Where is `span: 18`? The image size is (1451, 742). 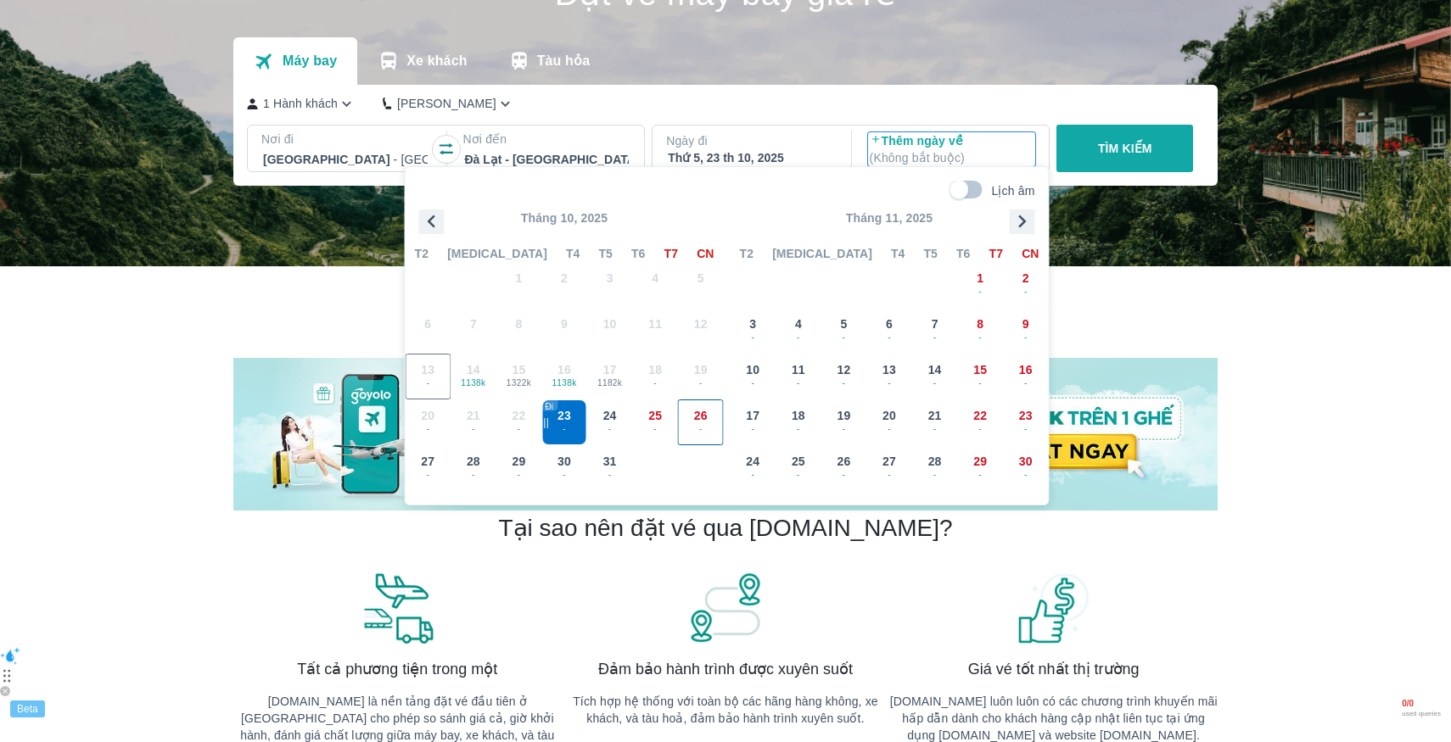 span: 18 is located at coordinates (798, 416).